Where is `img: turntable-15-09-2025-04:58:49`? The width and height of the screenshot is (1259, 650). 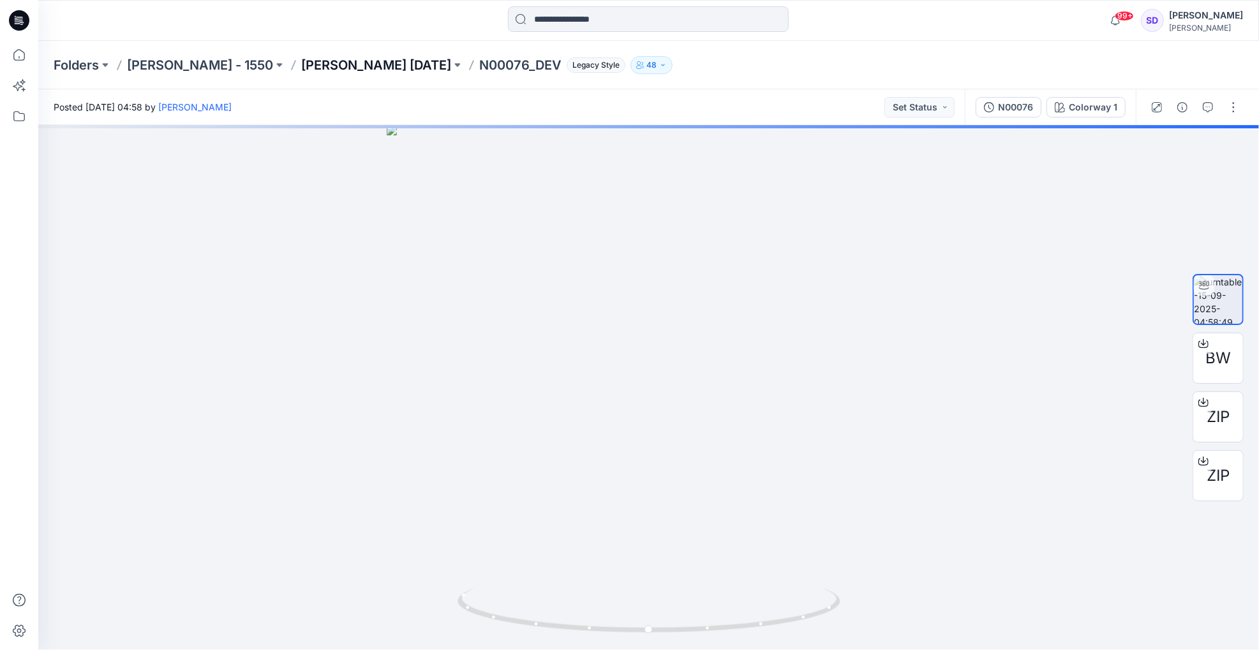
img: turntable-15-09-2025-04:58:49 is located at coordinates (1218, 299).